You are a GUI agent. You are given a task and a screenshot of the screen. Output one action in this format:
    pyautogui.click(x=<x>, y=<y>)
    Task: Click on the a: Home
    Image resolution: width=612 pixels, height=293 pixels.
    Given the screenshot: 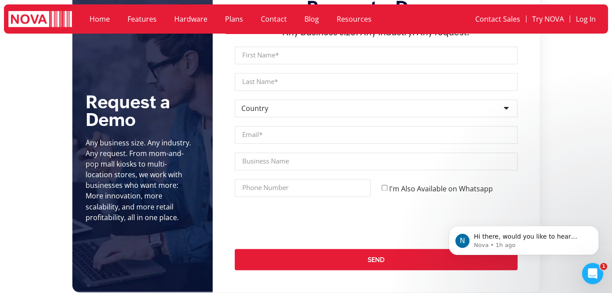 What is the action you would take?
    pyautogui.click(x=100, y=19)
    